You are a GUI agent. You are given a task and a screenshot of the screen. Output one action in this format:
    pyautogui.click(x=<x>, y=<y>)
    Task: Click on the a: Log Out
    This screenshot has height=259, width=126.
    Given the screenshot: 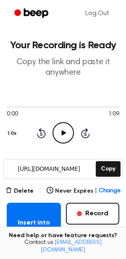 What is the action you would take?
    pyautogui.click(x=97, y=13)
    